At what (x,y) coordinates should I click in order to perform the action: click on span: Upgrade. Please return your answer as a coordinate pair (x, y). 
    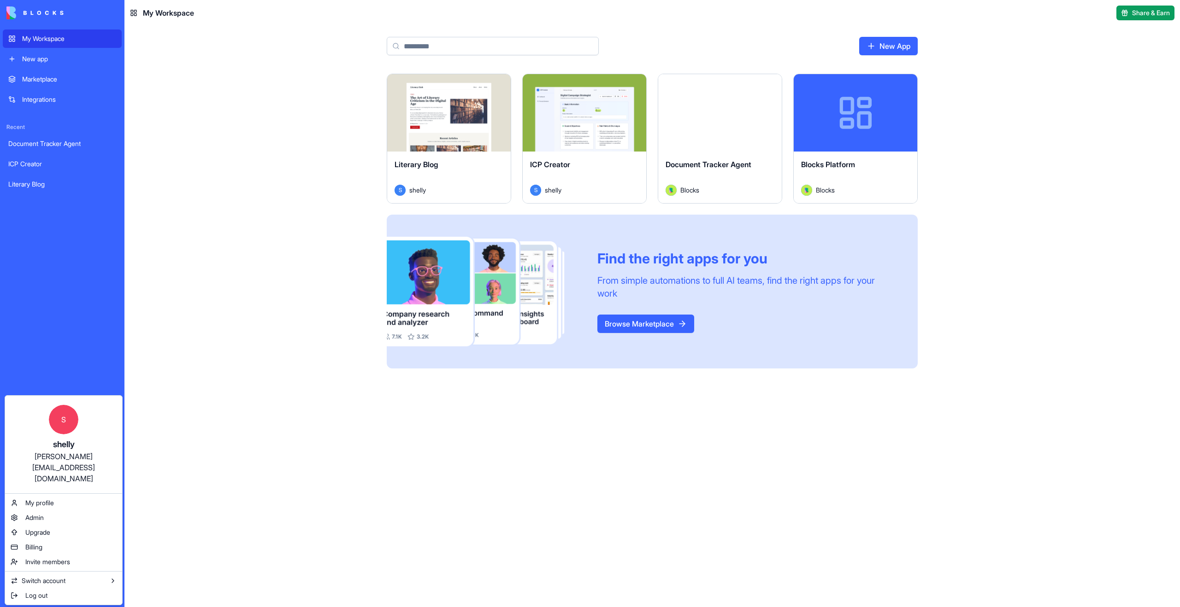
    Looking at the image, I should click on (38, 533).